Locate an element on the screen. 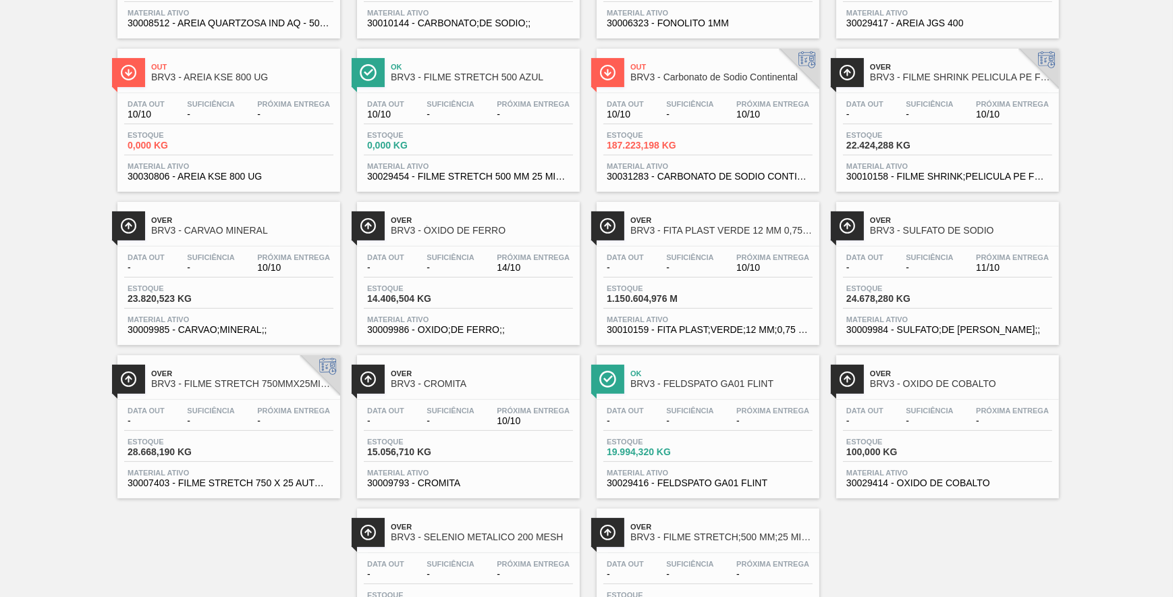  span: 22.424,288 KG is located at coordinates (894, 145).